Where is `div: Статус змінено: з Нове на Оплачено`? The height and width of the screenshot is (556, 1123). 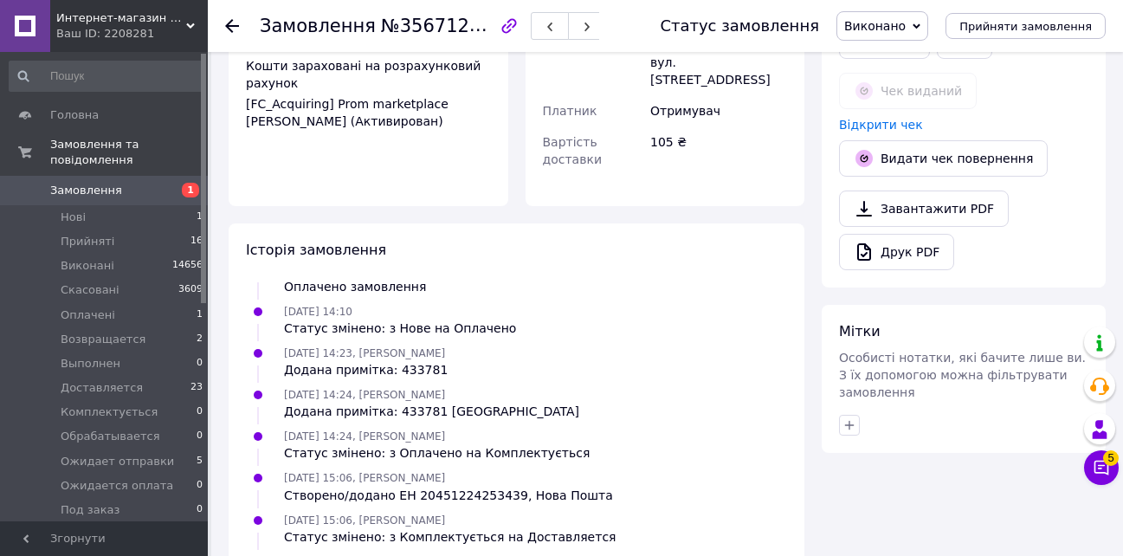 div: Статус змінено: з Нове на Оплачено is located at coordinates (400, 328).